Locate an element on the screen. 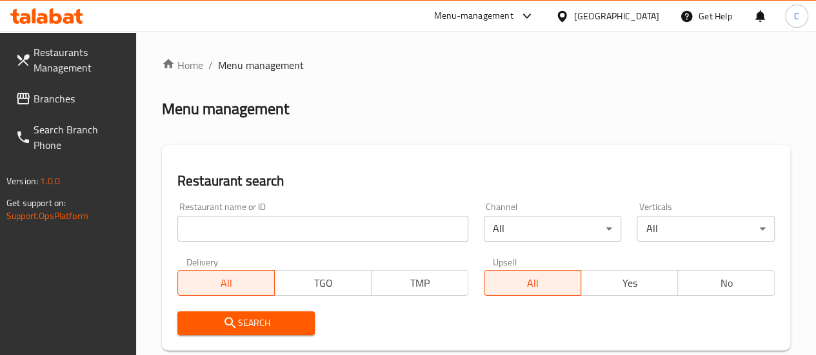  span: Version: is located at coordinates (22, 181).